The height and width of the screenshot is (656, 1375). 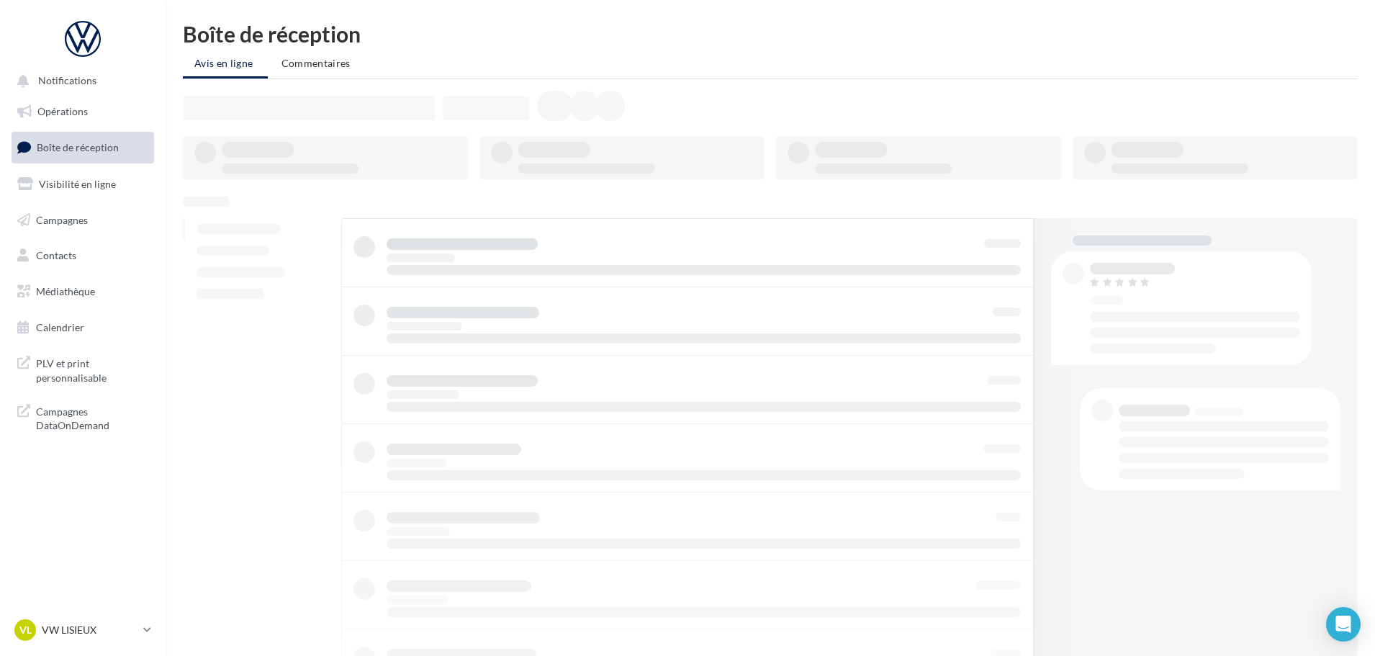 What do you see at coordinates (92, 417) in the screenshot?
I see `span: Campagnes DataOnDemand` at bounding box center [92, 417].